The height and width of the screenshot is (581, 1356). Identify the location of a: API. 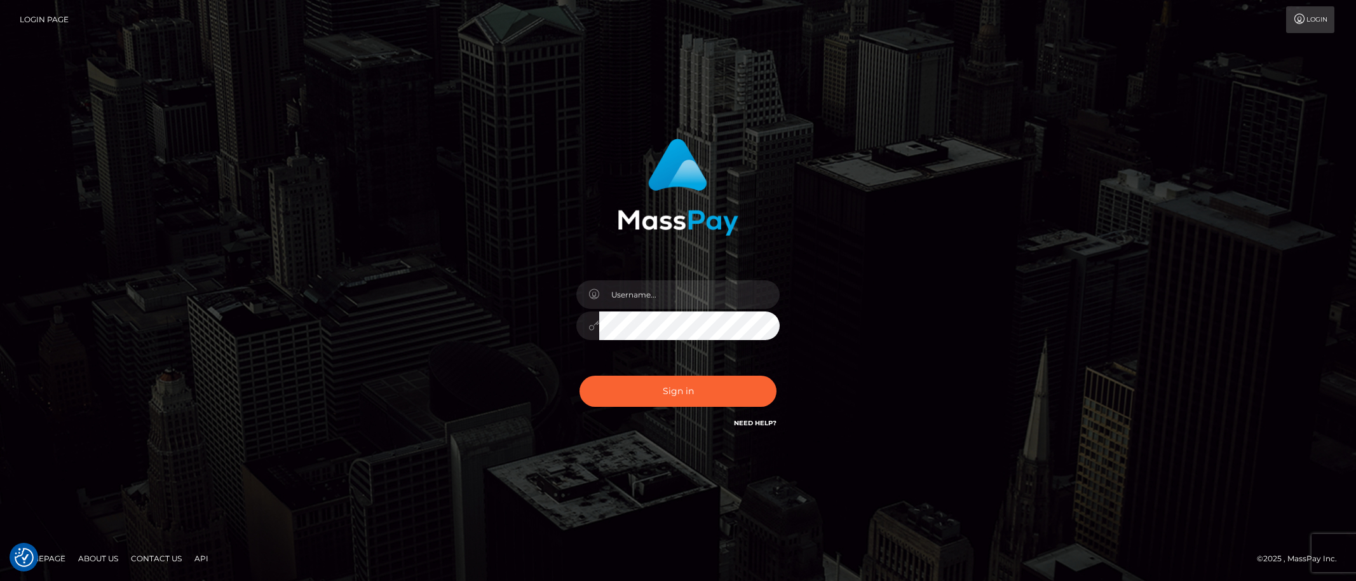
(201, 558).